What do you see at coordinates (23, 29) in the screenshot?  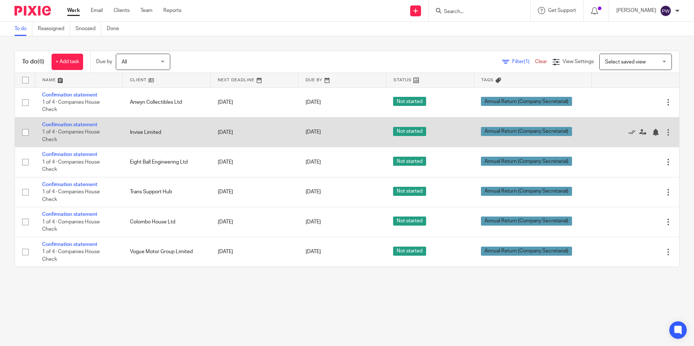 I see `a: To do` at bounding box center [23, 29].